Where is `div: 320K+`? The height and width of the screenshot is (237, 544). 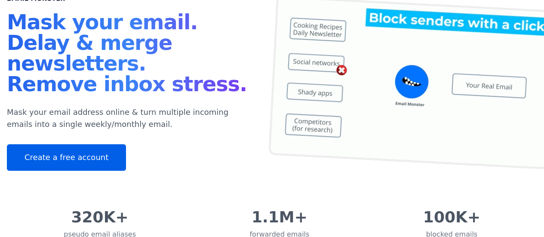 div: 320K+ is located at coordinates (100, 217).